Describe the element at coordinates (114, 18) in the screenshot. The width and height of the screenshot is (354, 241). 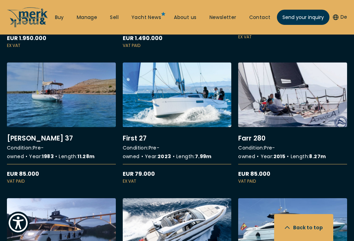
I see `a: Sell` at that location.